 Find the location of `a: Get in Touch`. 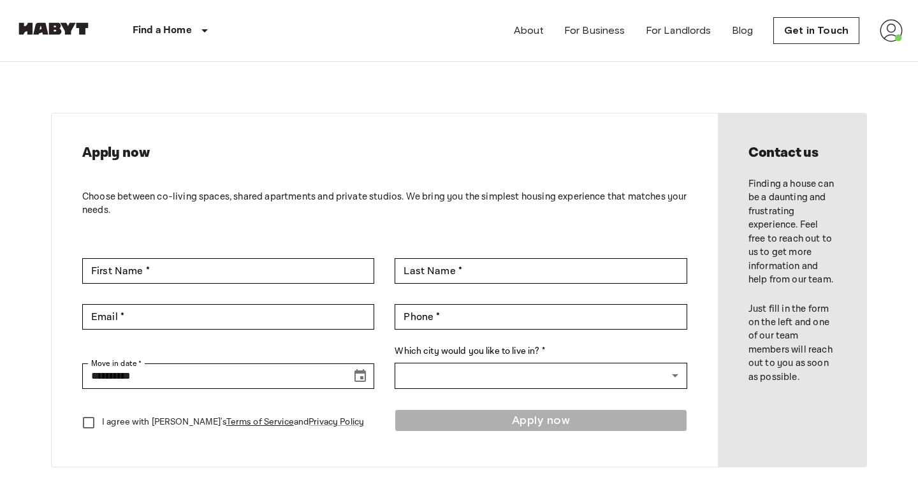

a: Get in Touch is located at coordinates (816, 31).